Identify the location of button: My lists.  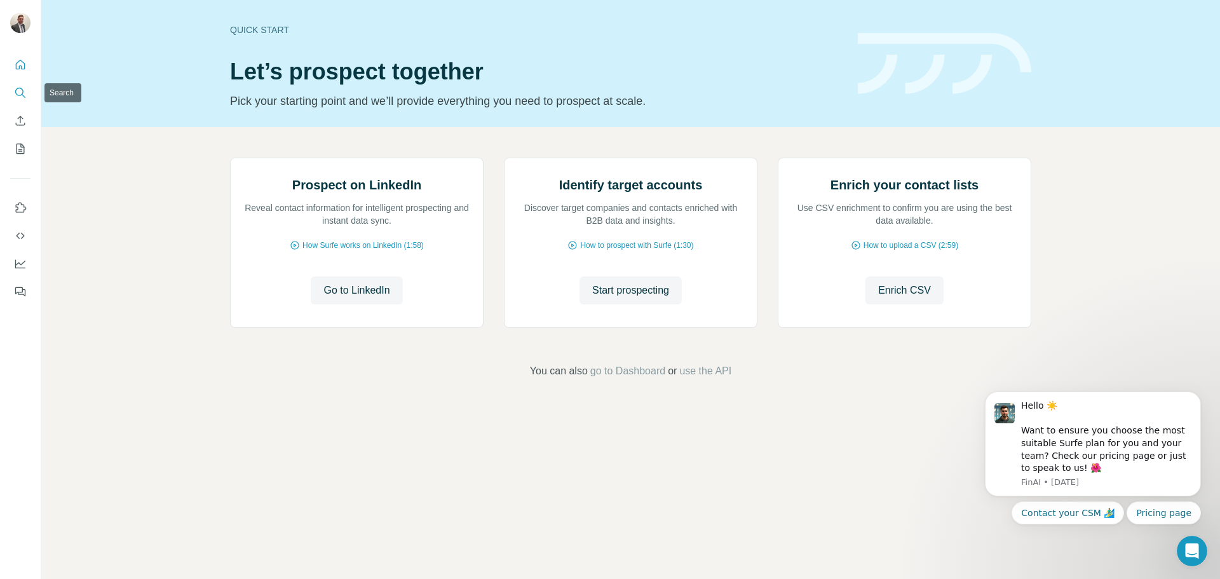
(20, 149).